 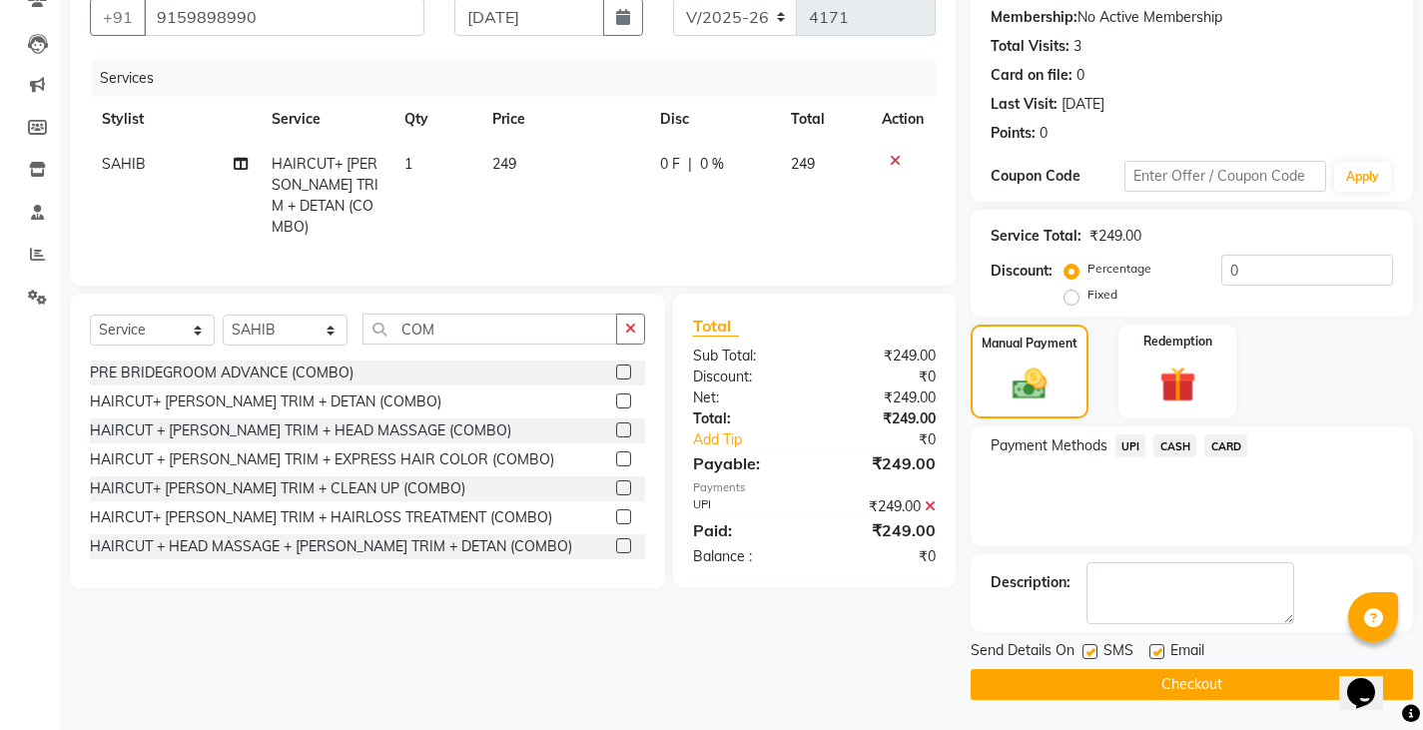 What do you see at coordinates (1024, 104) in the screenshot?
I see `div: Last Visit:` at bounding box center [1024, 104].